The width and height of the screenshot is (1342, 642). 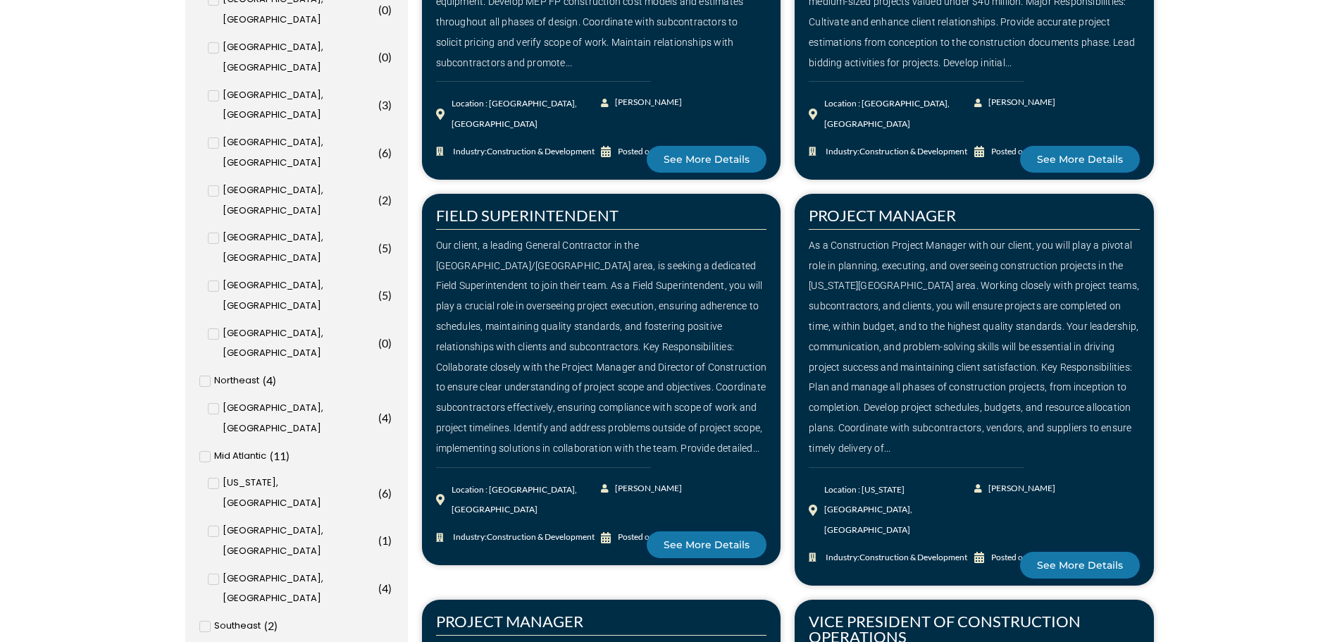 What do you see at coordinates (240, 456) in the screenshot?
I see `span: Mid Atlantic` at bounding box center [240, 456].